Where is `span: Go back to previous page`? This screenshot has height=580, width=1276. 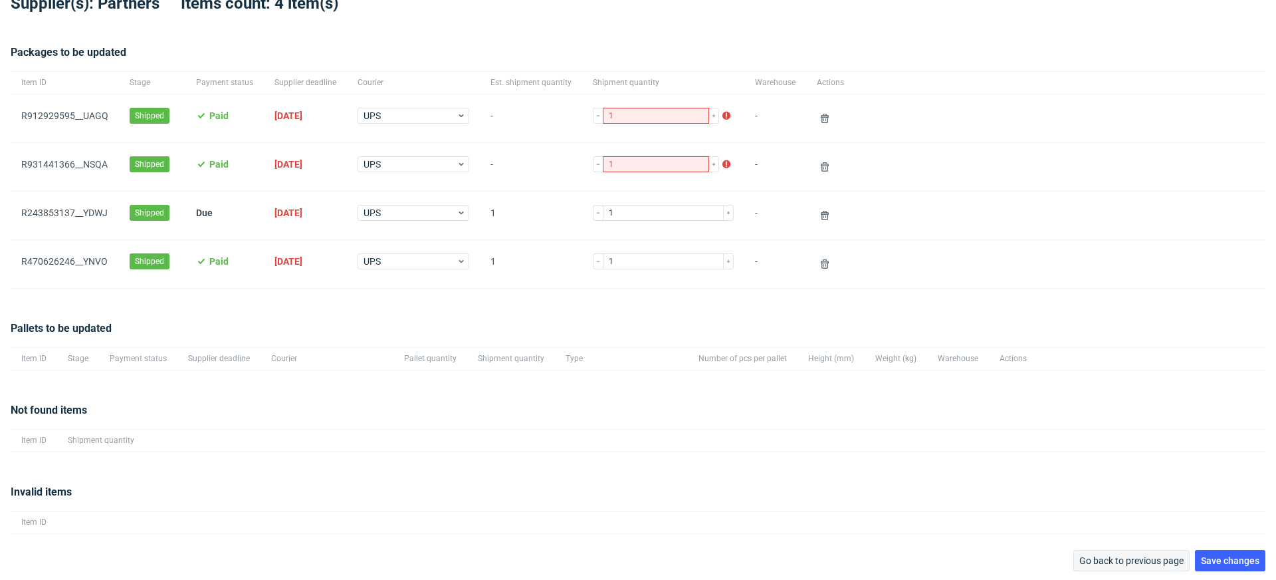 span: Go back to previous page is located at coordinates (1131, 560).